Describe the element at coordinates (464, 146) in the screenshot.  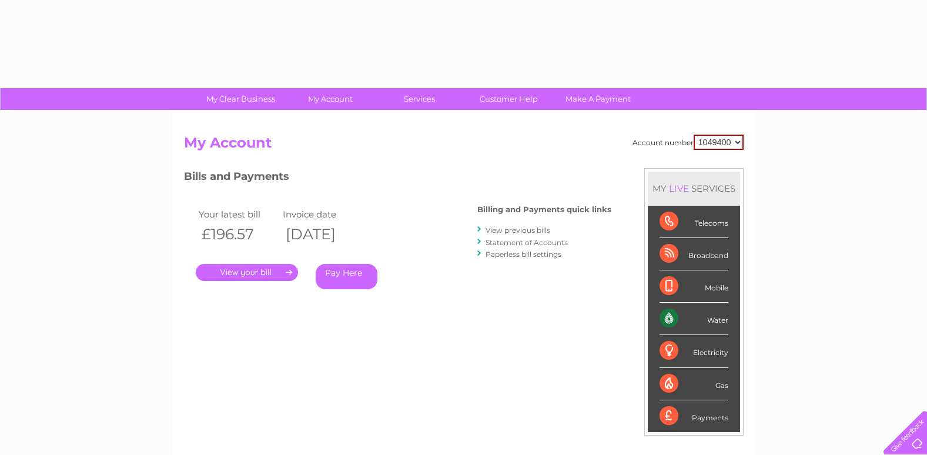
I see `h2: My Account` at that location.